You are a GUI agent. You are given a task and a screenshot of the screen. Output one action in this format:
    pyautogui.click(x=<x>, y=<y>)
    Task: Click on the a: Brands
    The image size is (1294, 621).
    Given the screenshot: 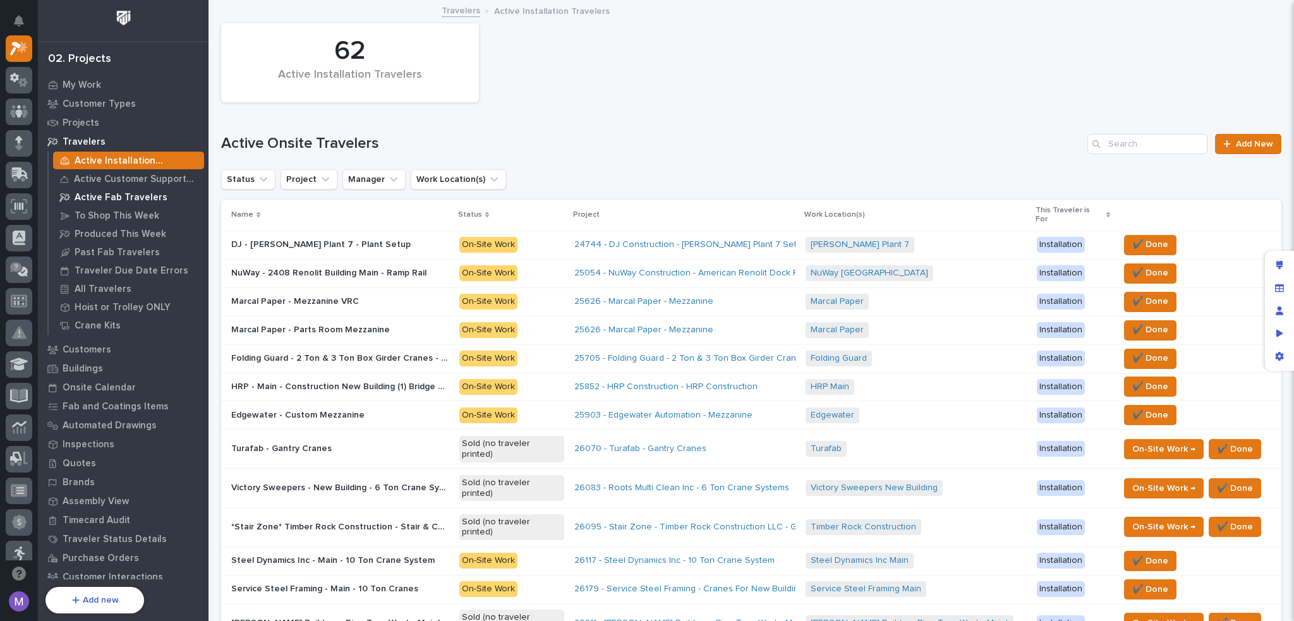 What is the action you would take?
    pyautogui.click(x=123, y=482)
    